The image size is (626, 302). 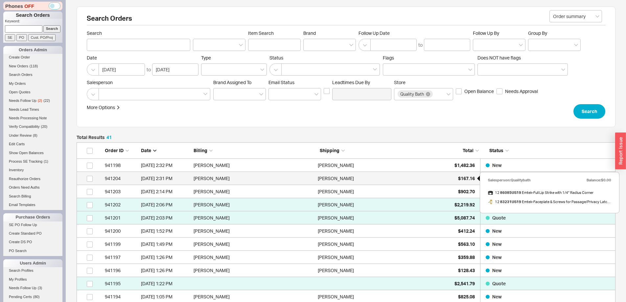 I want to click on span: Brand Assigned To, so click(x=232, y=82).